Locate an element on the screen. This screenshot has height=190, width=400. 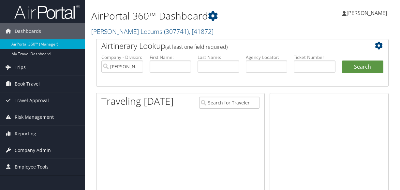
span: Book Travel is located at coordinates (27, 84).